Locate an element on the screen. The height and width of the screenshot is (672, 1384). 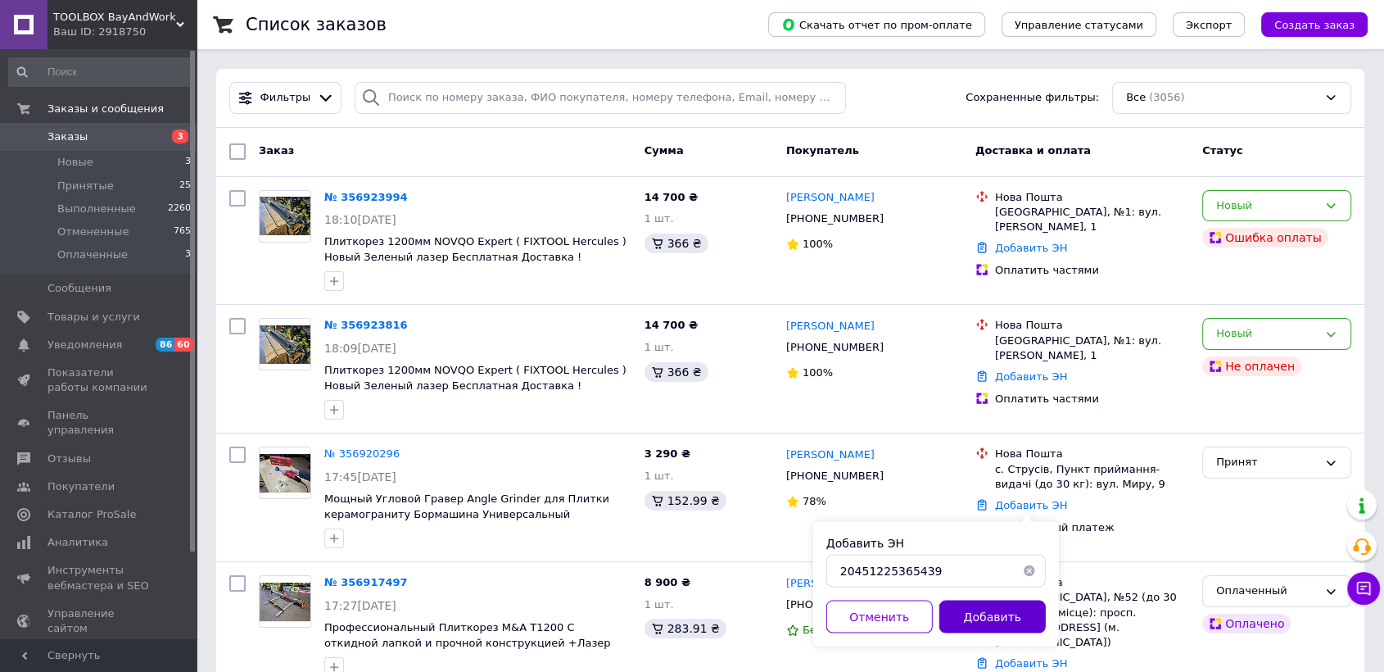
span: Отзывы is located at coordinates (69, 459).